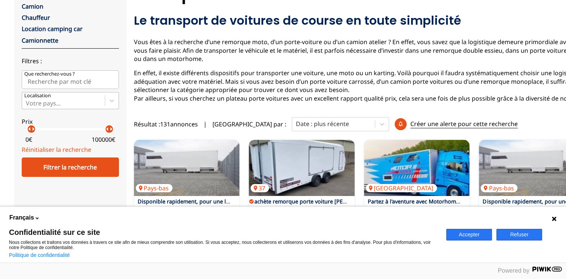 Image resolution: width=566 pixels, height=279 pixels. Describe the element at coordinates (29, 139) in the screenshot. I see `p: 0 €` at that location.